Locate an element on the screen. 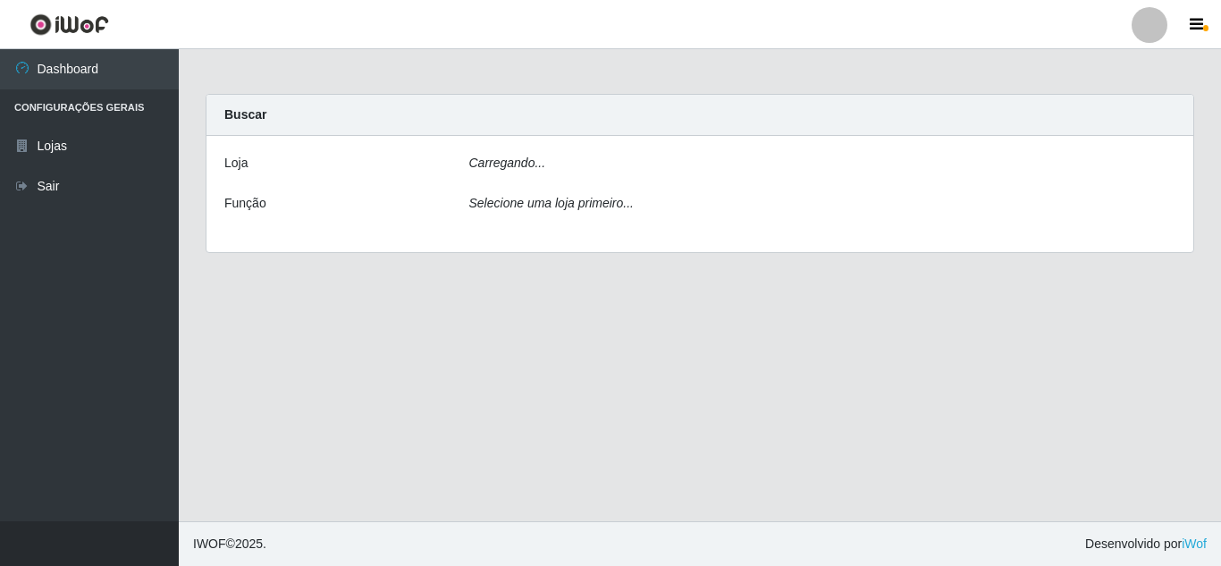 Image resolution: width=1221 pixels, height=566 pixels. span: © 2025 . is located at coordinates (230, 544).